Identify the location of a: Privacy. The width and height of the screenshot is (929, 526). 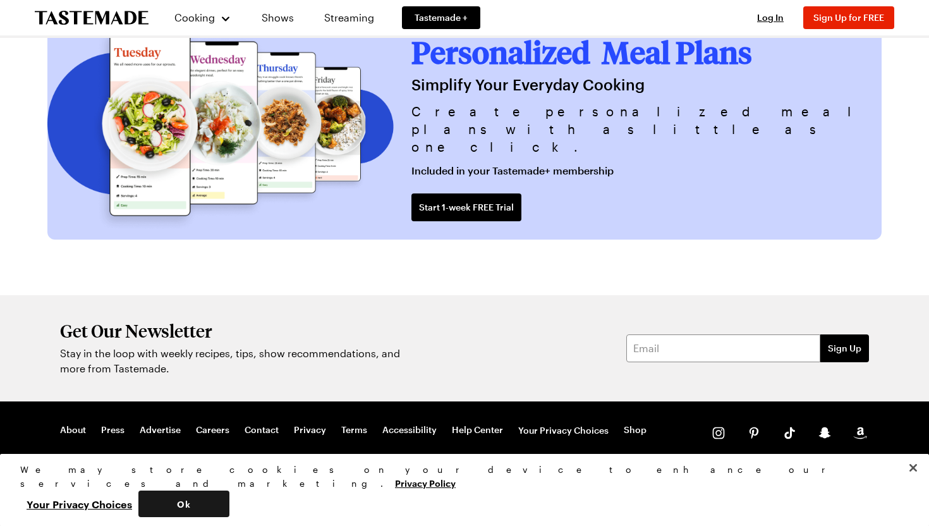
(310, 430).